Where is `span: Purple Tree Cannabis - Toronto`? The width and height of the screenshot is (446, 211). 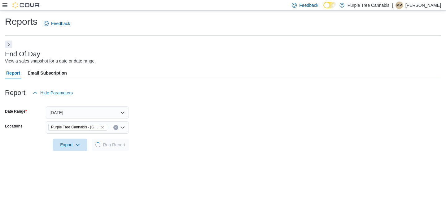
span: Purple Tree Cannabis - Toronto is located at coordinates (78, 127).